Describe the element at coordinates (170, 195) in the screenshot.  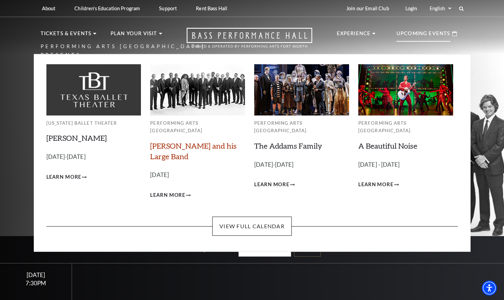
I see `a: Learn More Lyle Lovett and his Large Band` at that location.